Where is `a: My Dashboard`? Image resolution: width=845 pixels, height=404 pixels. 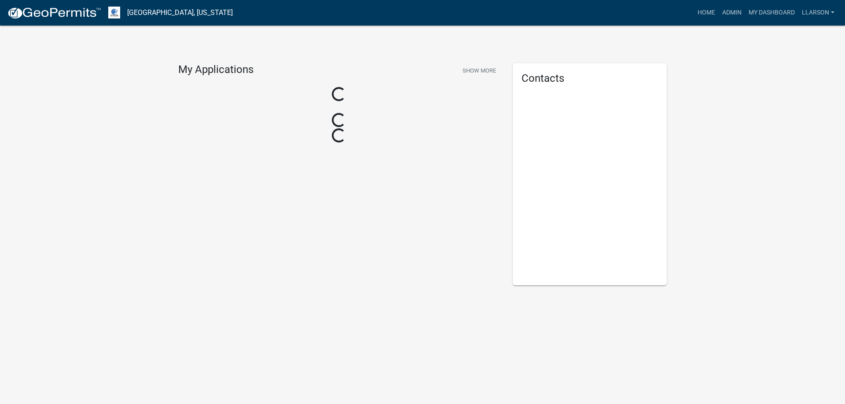
a: My Dashboard is located at coordinates (771, 13).